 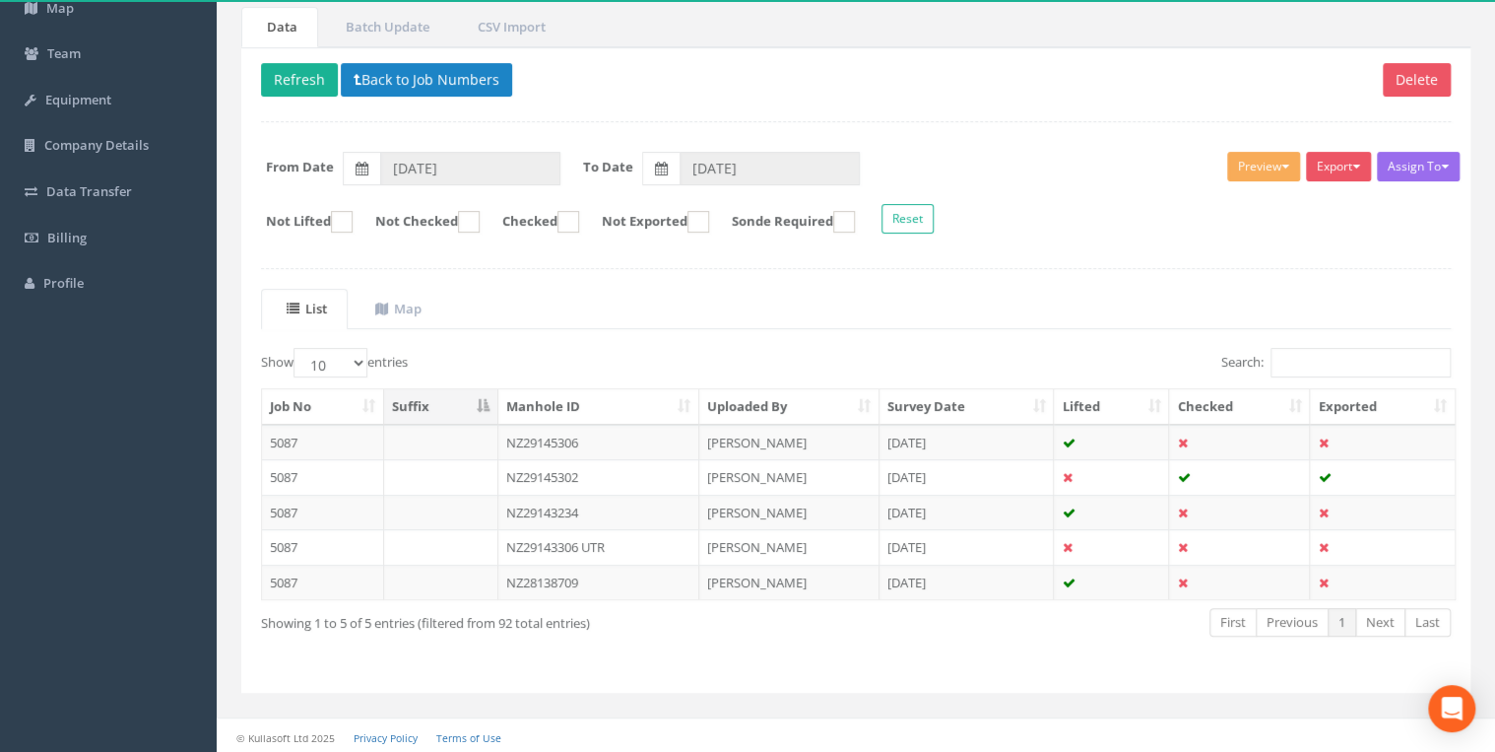 What do you see at coordinates (385, 738) in the screenshot?
I see `a: Privacy Policy` at bounding box center [385, 738].